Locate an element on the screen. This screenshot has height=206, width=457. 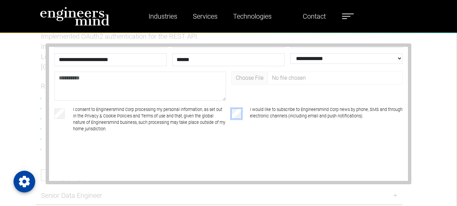
a: Industries is located at coordinates (163, 16).